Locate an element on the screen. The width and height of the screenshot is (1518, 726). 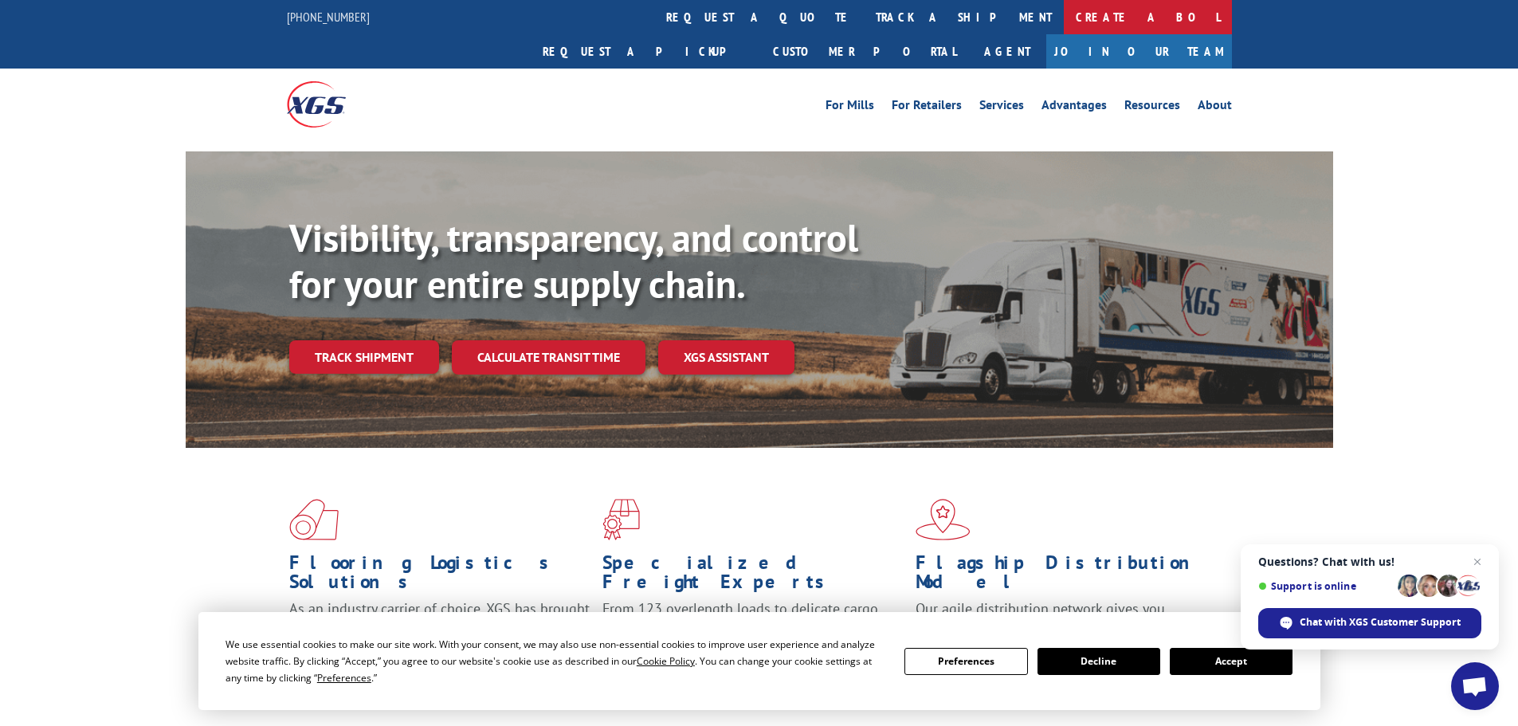
p: From 123 overlength loads to delicate cargo, our experienced staff knows the best way to move you... is located at coordinates (753, 634).